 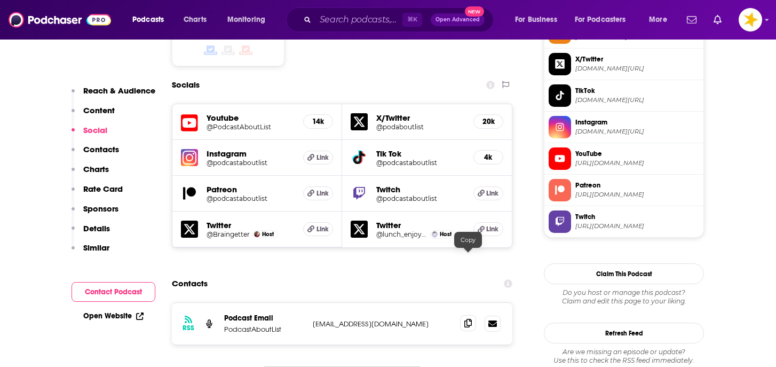 What do you see at coordinates (637, 163) in the screenshot?
I see `span: https://www.youtube.com/@PodcastAboutList` at bounding box center [637, 163].